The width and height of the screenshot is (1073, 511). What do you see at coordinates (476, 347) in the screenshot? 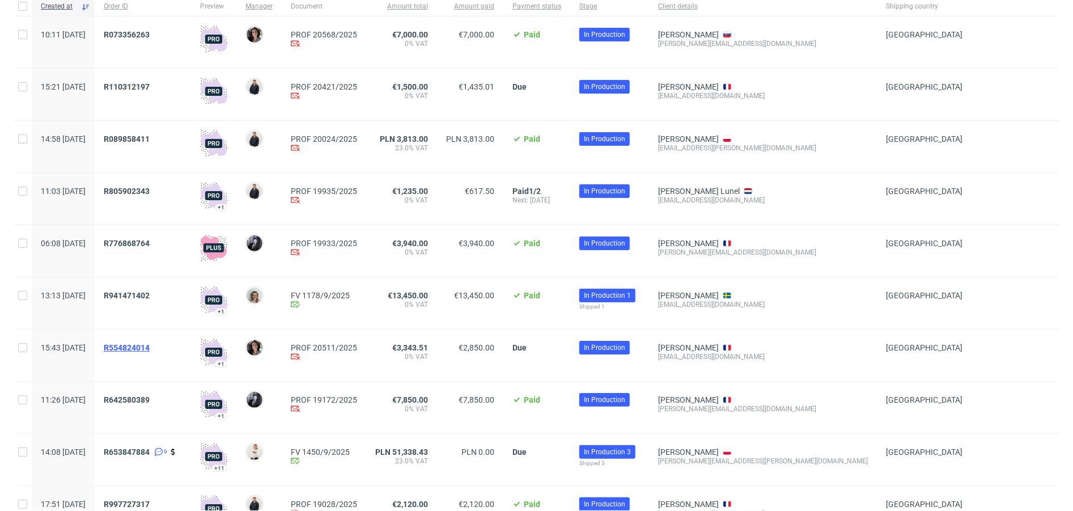
I see `span: €2,850.00` at bounding box center [476, 347].